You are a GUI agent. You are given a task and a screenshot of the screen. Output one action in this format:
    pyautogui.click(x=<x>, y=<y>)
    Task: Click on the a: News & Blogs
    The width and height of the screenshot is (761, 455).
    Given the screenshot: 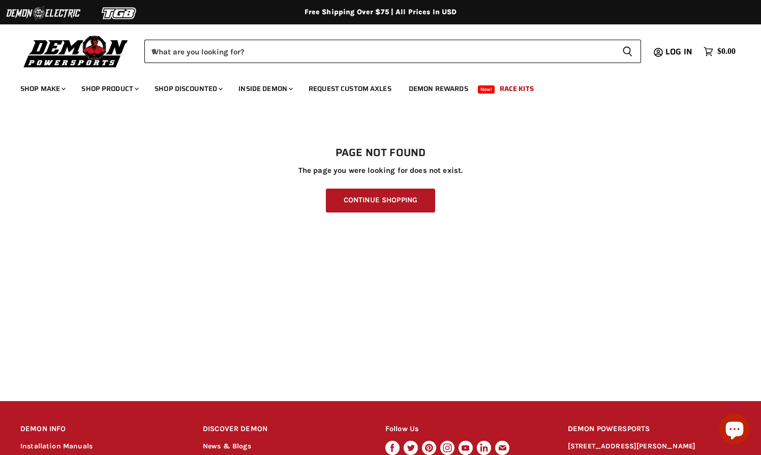 What is the action you would take?
    pyautogui.click(x=227, y=446)
    